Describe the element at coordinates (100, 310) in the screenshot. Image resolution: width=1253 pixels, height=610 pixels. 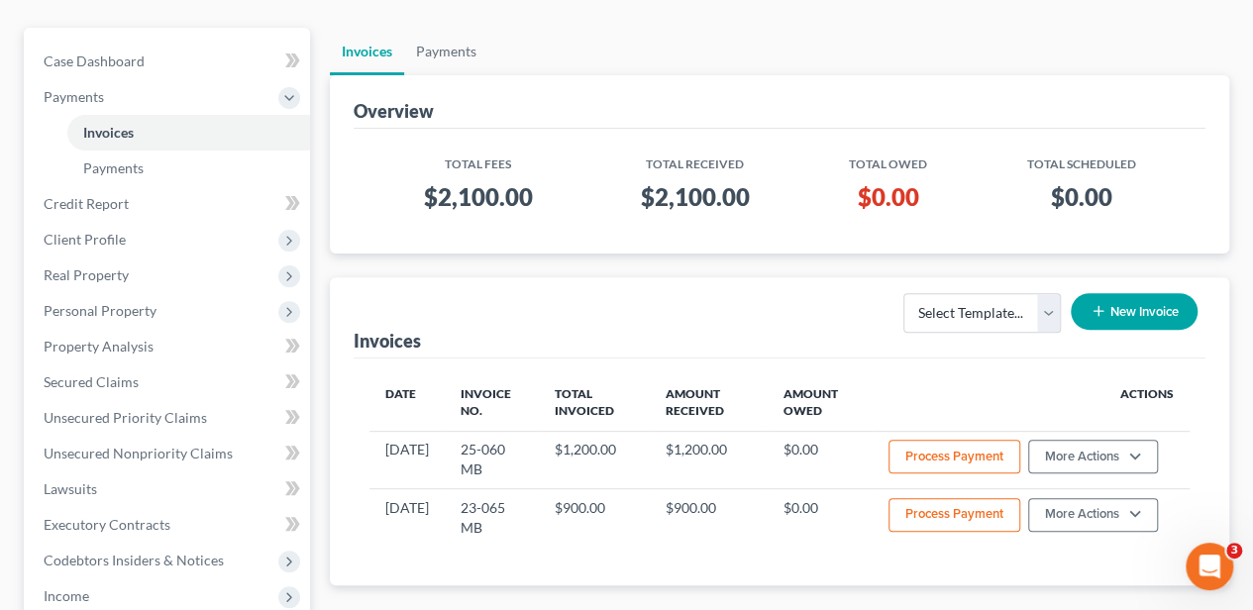
I see `span: Personal Property` at that location.